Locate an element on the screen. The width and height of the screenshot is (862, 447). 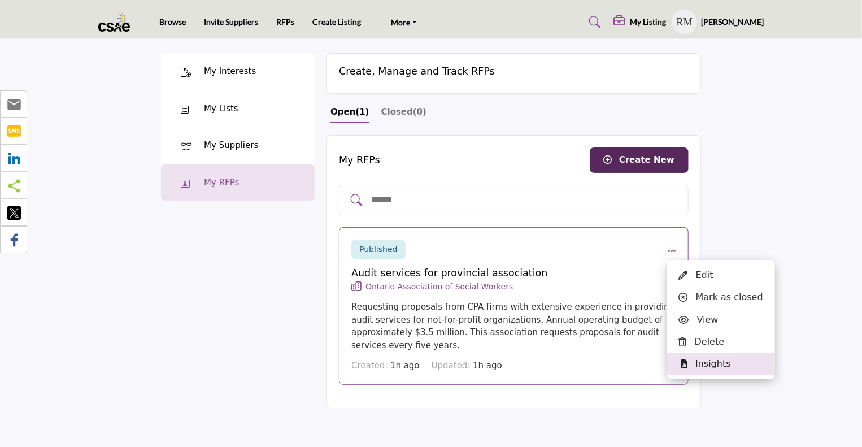
div: Ontario Association of Social Workers is located at coordinates (439, 286).